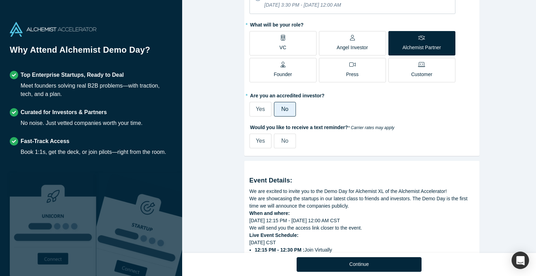  What do you see at coordinates (140, 224) in the screenshot?
I see `img: Prism AI` at bounding box center [140, 224].